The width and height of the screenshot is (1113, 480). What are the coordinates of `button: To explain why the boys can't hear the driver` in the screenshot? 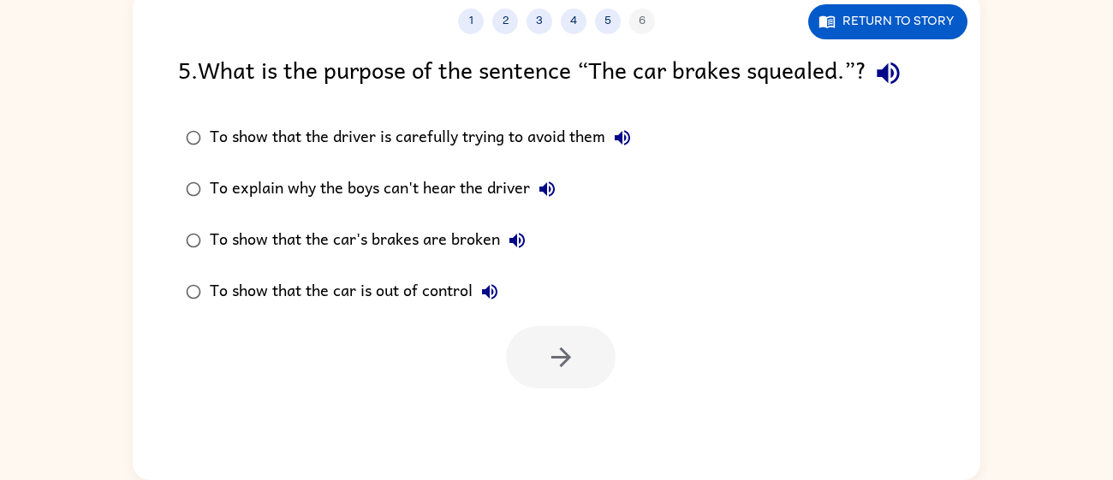 It's located at (547, 189).